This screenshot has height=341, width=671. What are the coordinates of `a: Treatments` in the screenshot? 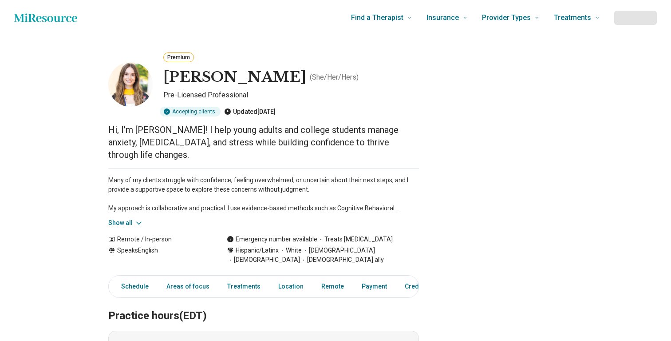 It's located at (244, 286).